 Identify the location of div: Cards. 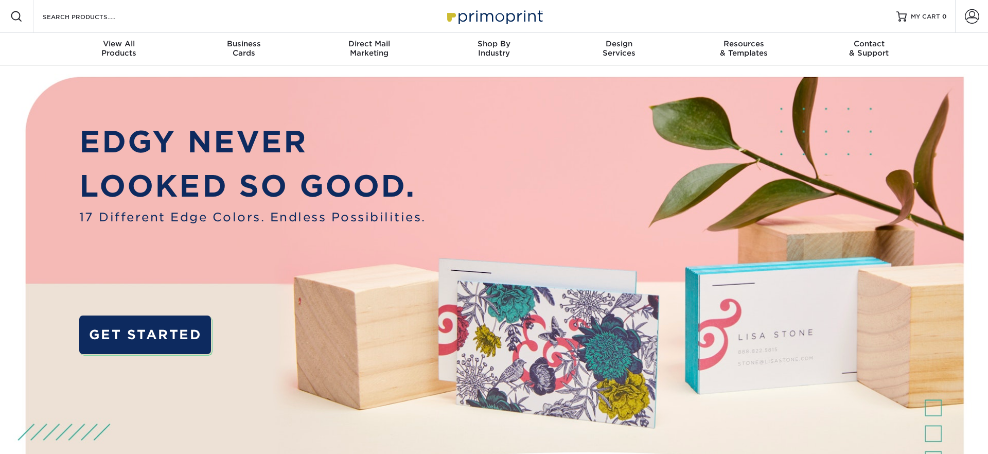
(244, 48).